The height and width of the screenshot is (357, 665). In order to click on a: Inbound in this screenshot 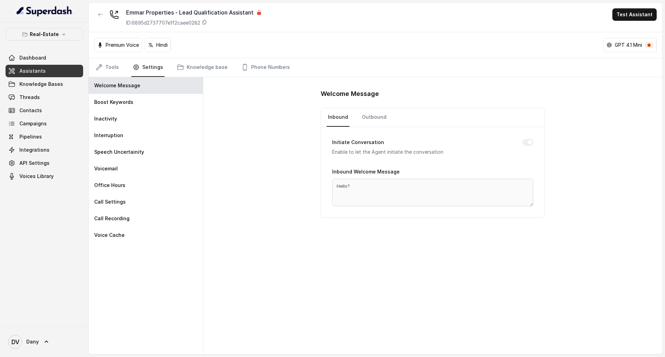, I will do `click(338, 117)`.